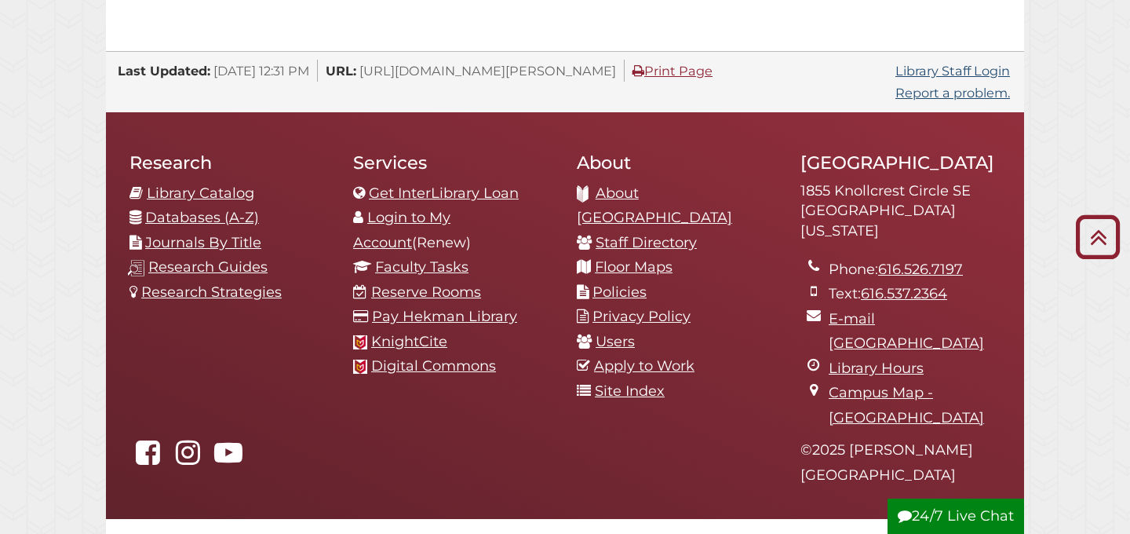 The image size is (1130, 534). I want to click on li: Text:, so click(914, 294).